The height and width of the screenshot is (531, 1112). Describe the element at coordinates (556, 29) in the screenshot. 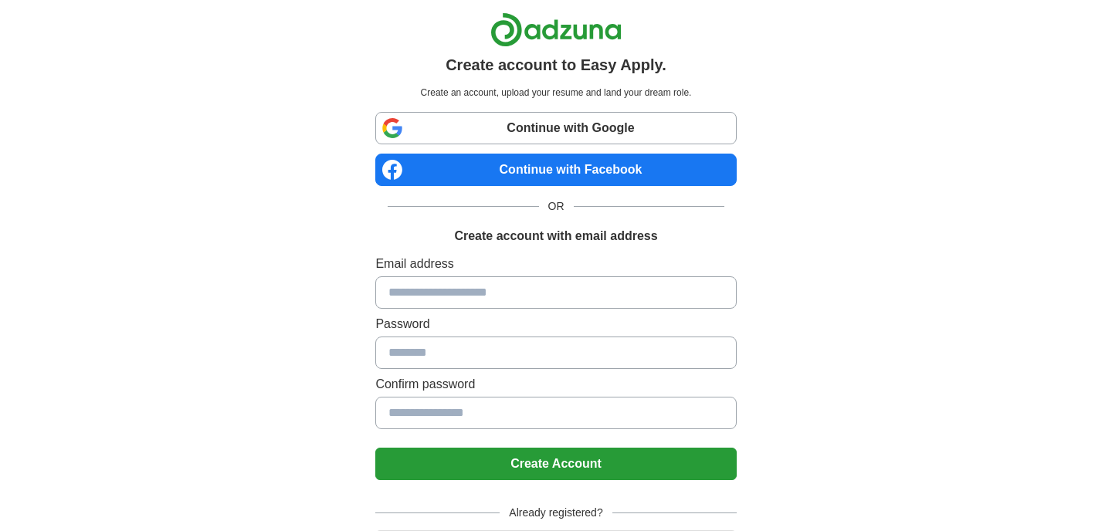

I see `img: Adzuna logo` at that location.